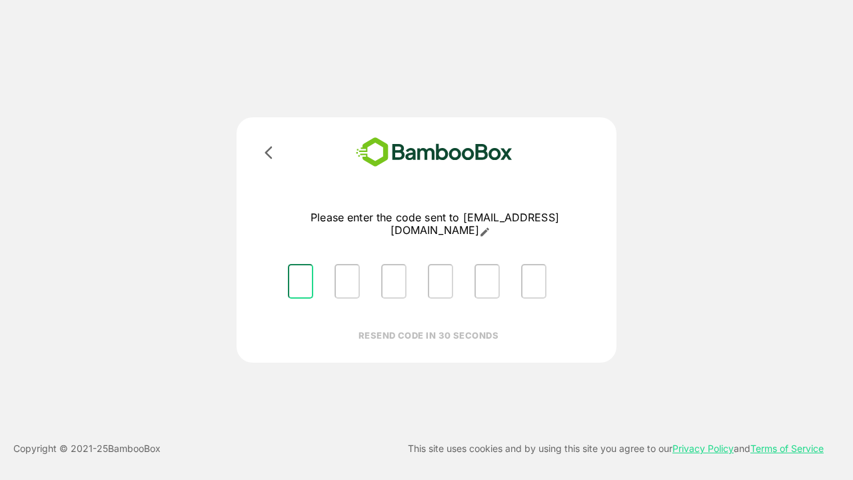 Image resolution: width=853 pixels, height=480 pixels. Describe the element at coordinates (300, 281) in the screenshot. I see `input: Please enter OTP character 1` at that location.